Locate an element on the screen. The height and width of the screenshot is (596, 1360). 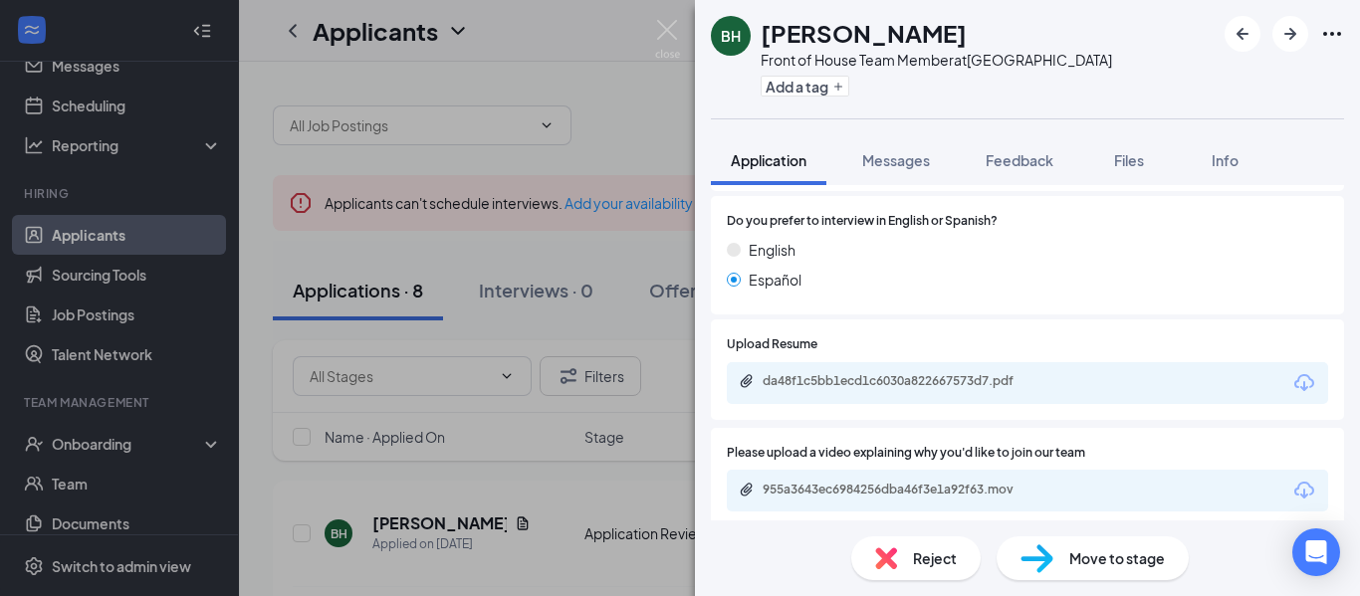
span: Info is located at coordinates (1225, 160).